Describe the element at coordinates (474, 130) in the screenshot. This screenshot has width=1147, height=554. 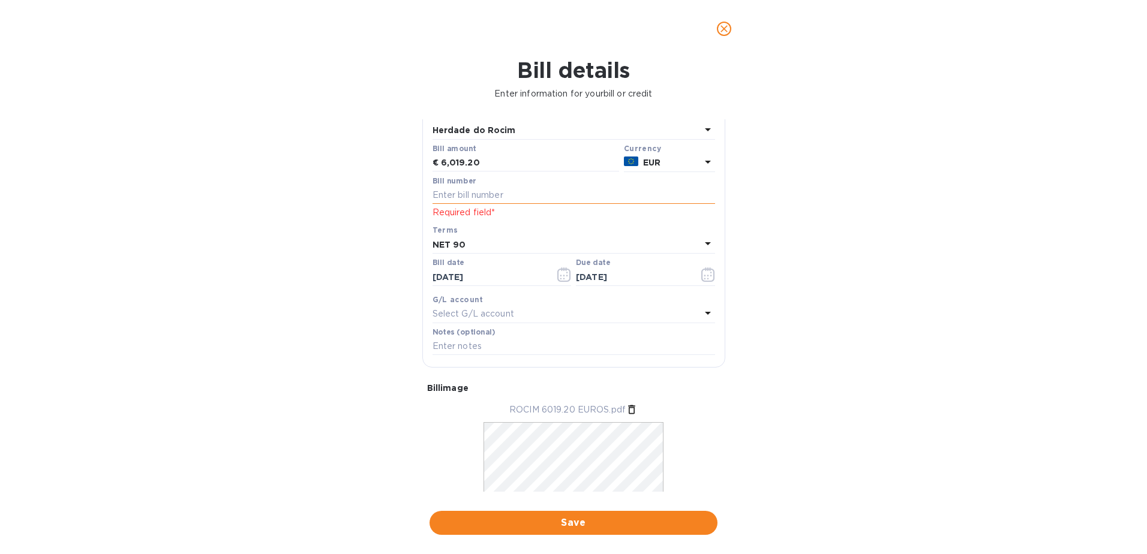
I see `b: Herdade do Rocim` at that location.